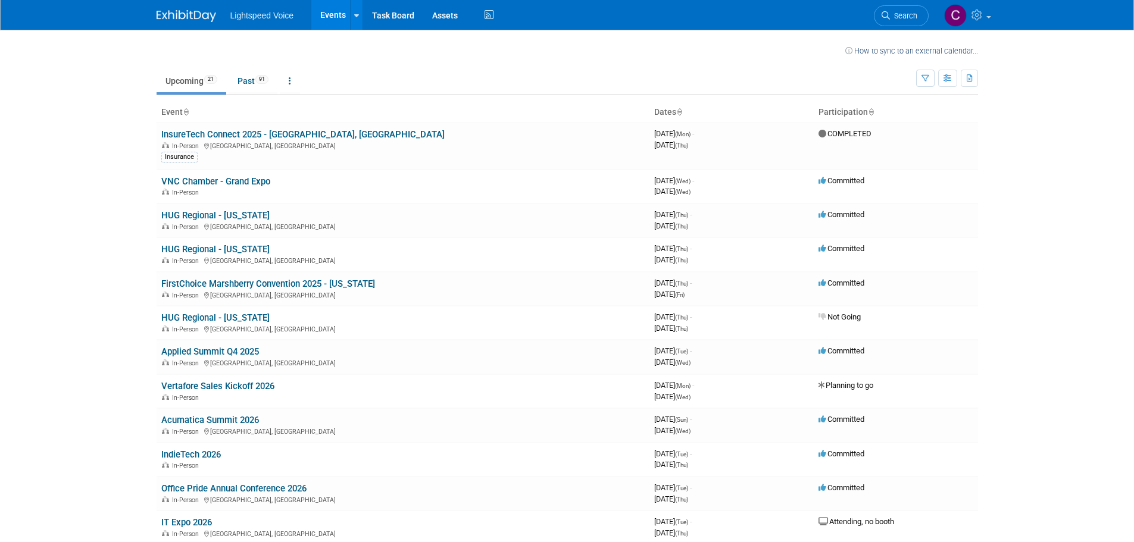  Describe the element at coordinates (839, 317) in the screenshot. I see `span: Not Going` at that location.